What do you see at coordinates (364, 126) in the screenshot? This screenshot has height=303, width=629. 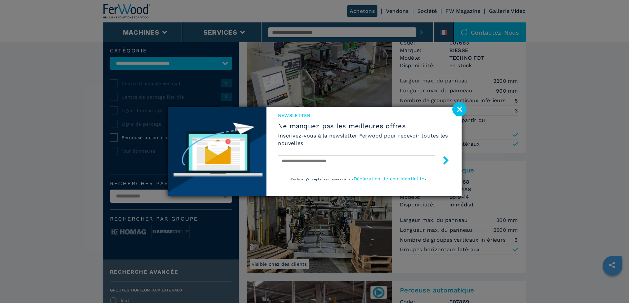 I see `span: Ne manquez pas les meilleures offres` at bounding box center [364, 126].